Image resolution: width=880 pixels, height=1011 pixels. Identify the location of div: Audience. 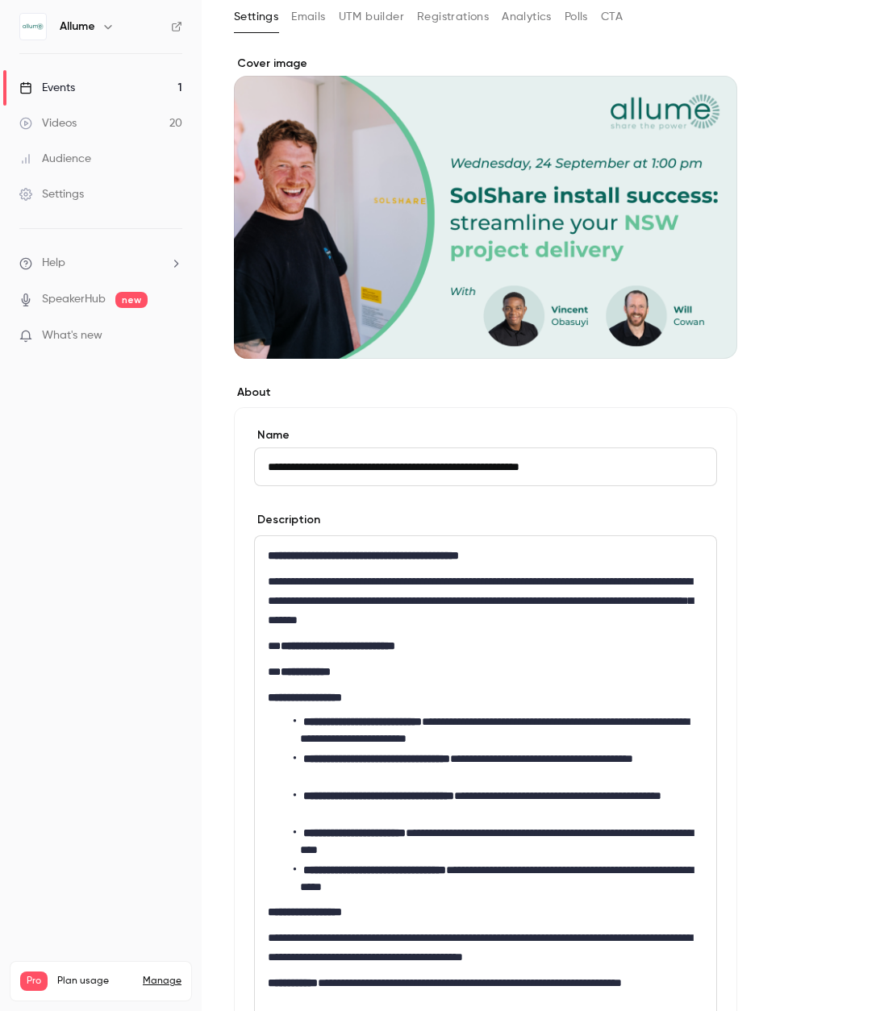
(55, 159).